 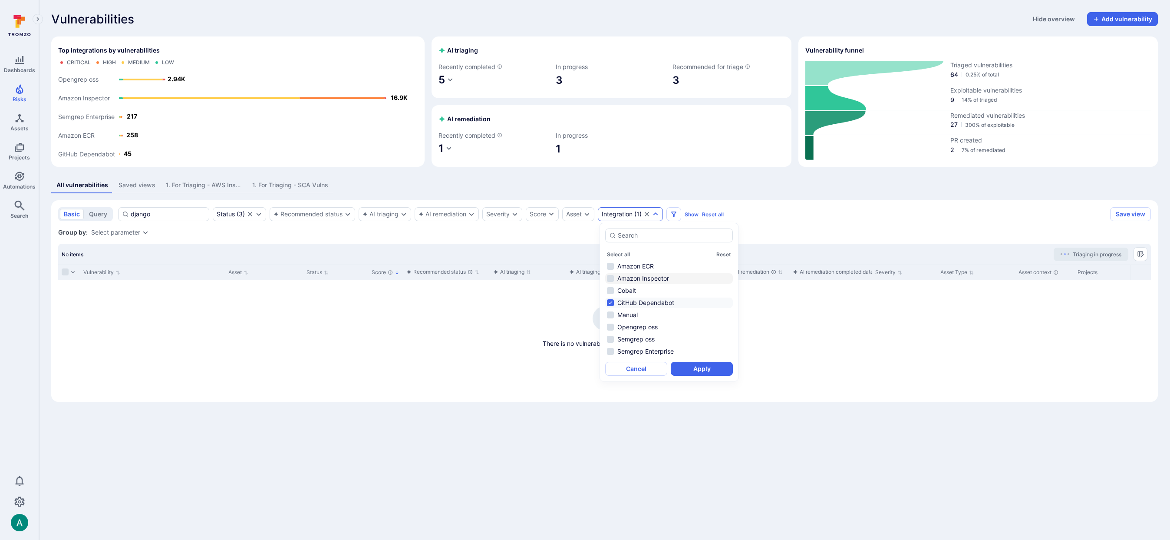 I want to click on button: Asset, so click(x=574, y=214).